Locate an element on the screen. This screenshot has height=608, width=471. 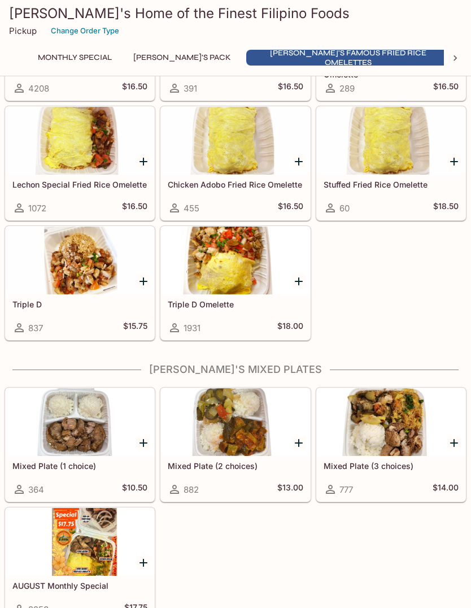
span: 4208 is located at coordinates (38, 88).